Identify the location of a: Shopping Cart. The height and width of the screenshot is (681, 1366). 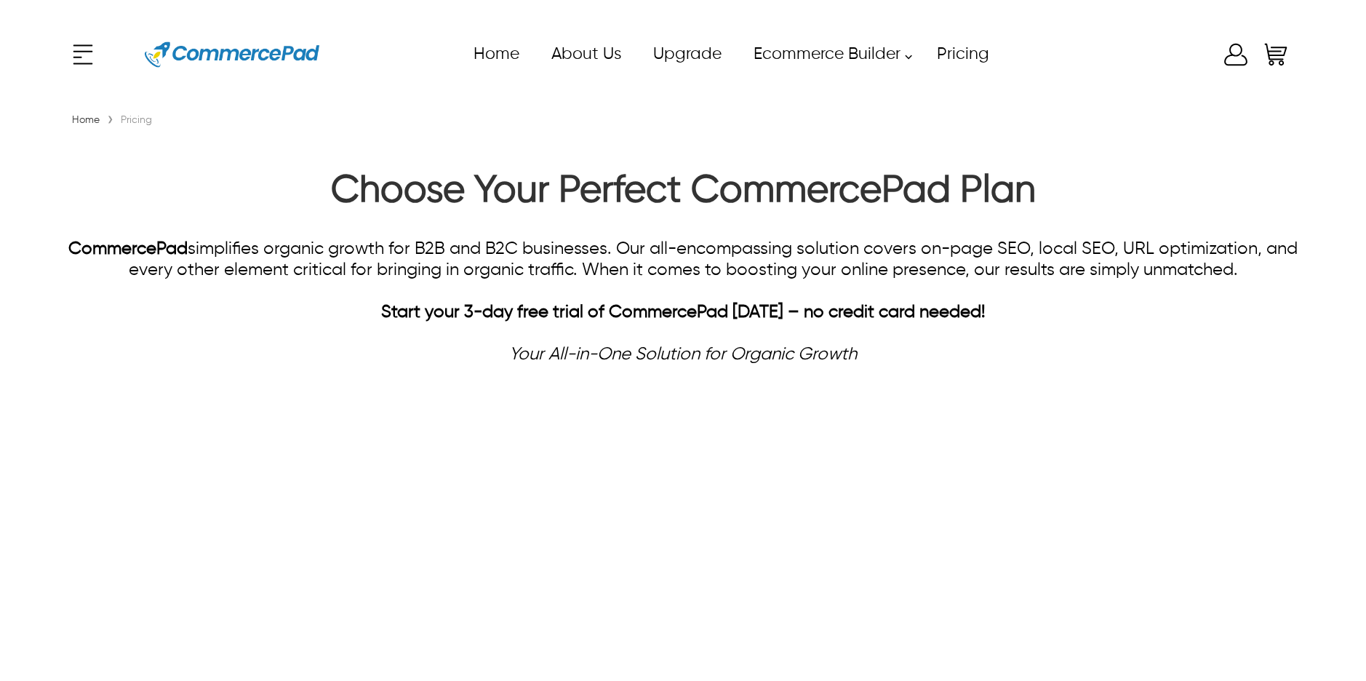
(1276, 55).